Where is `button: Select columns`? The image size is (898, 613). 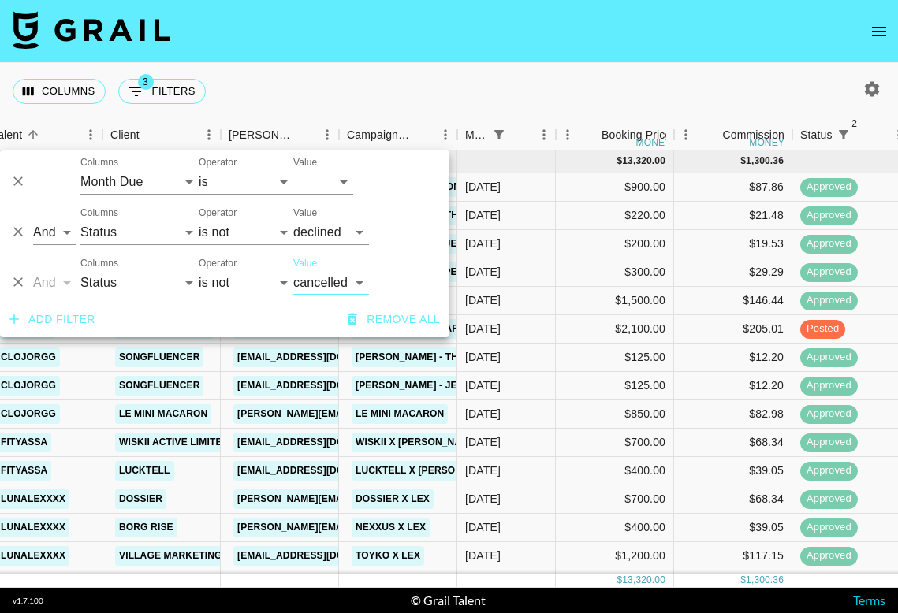 button: Select columns is located at coordinates (59, 91).